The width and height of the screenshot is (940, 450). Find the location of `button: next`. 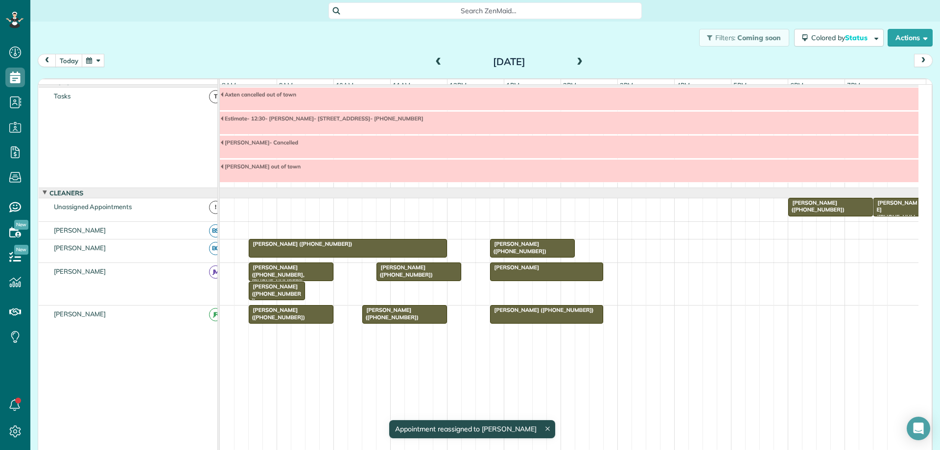

button: next is located at coordinates (924, 60).